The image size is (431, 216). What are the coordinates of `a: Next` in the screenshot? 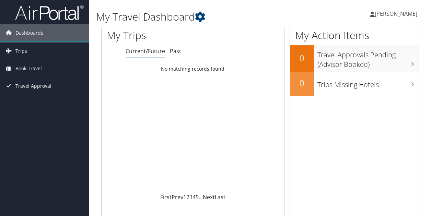 It's located at (209, 197).